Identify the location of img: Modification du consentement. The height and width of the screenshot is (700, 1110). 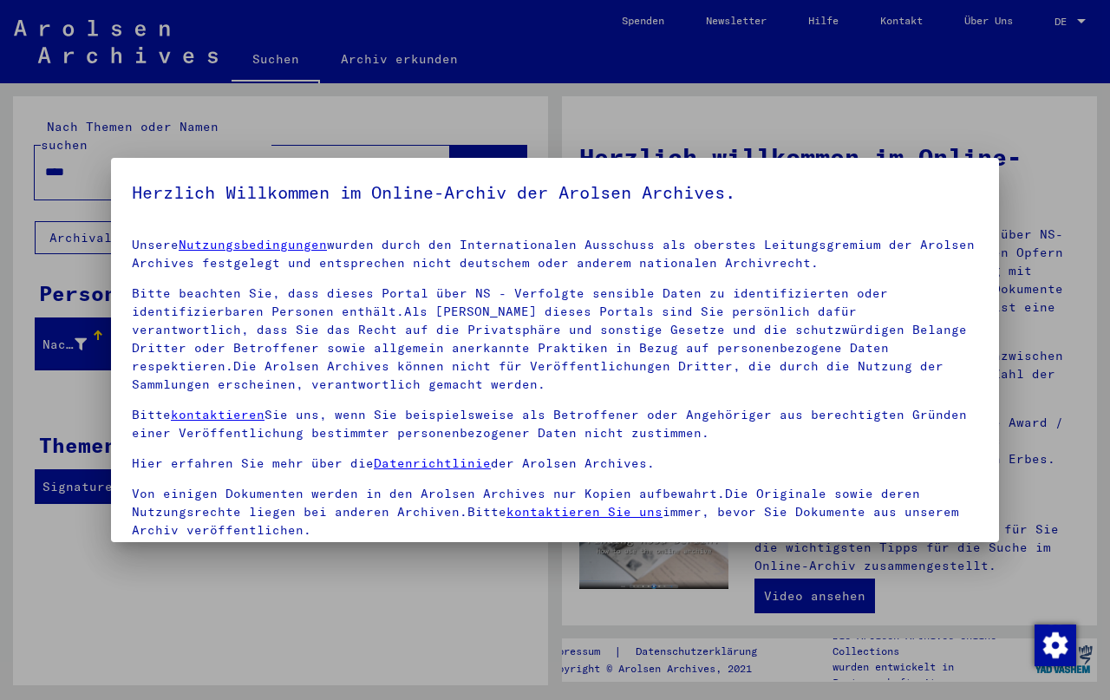
(1055, 645).